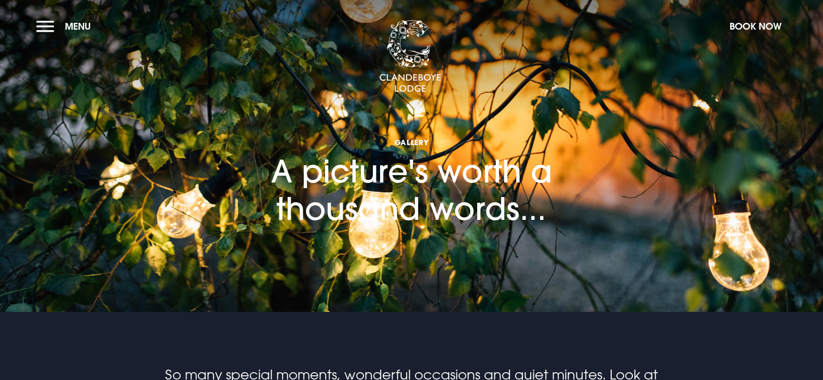 This screenshot has width=823, height=380. I want to click on img: Clandeboye Lodge, so click(410, 57).